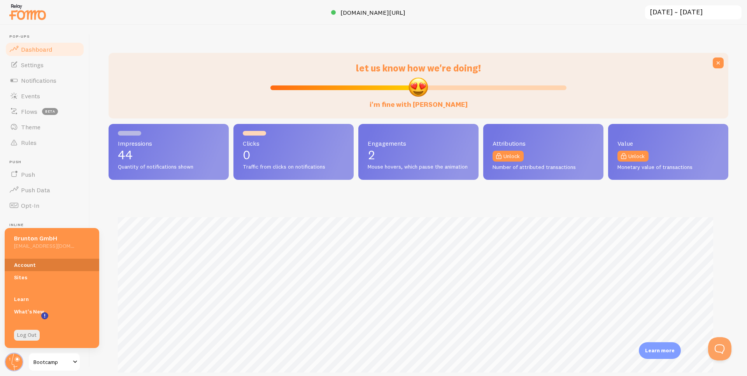 The image size is (747, 376). What do you see at coordinates (45, 81) in the screenshot?
I see `a: Notifications` at bounding box center [45, 81].